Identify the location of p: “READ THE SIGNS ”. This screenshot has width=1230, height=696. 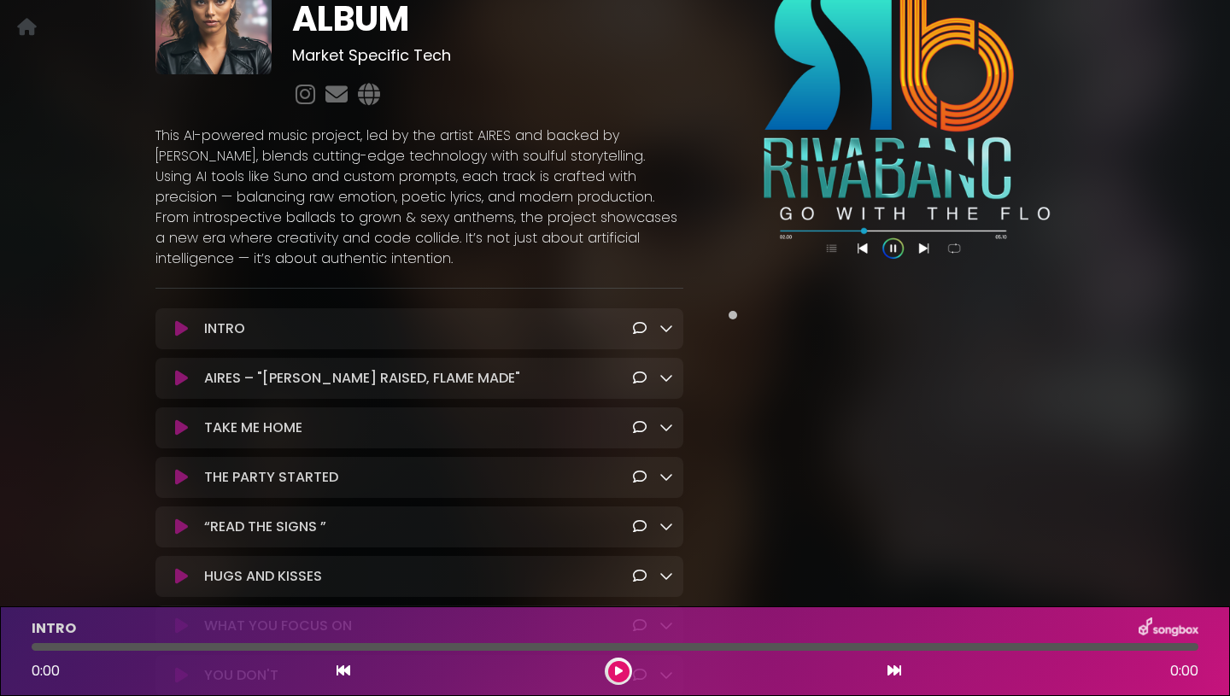
(265, 527).